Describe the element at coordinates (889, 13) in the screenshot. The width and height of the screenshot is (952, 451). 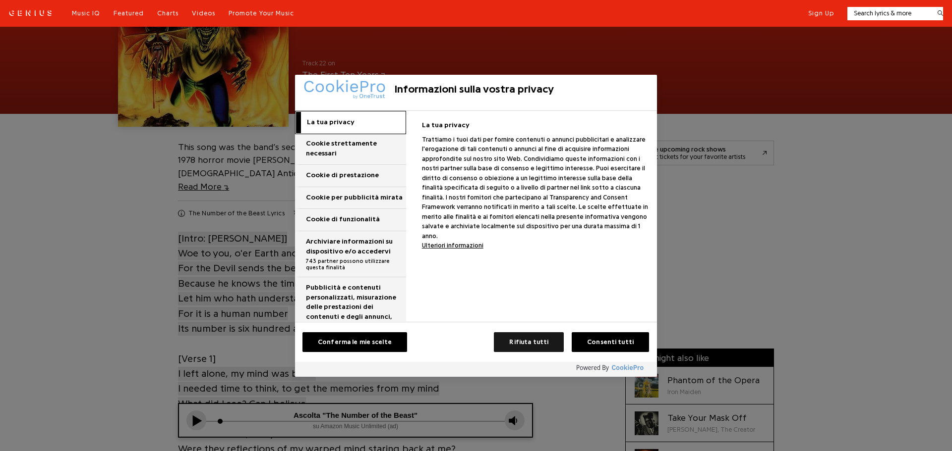
I see `input: Search lyrics & more` at that location.